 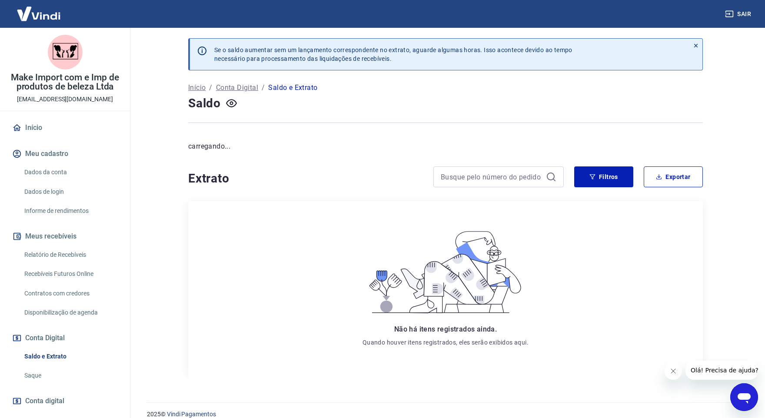 I want to click on img: 92670548-54c4-46cb-b211-a4c5f46627ef.jpeg, so click(x=65, y=52).